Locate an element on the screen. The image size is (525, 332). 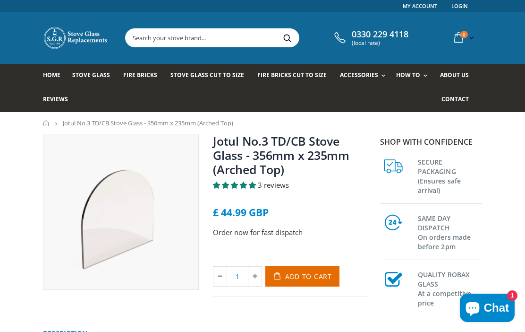
span: Fire Bricks is located at coordinates (140, 75).